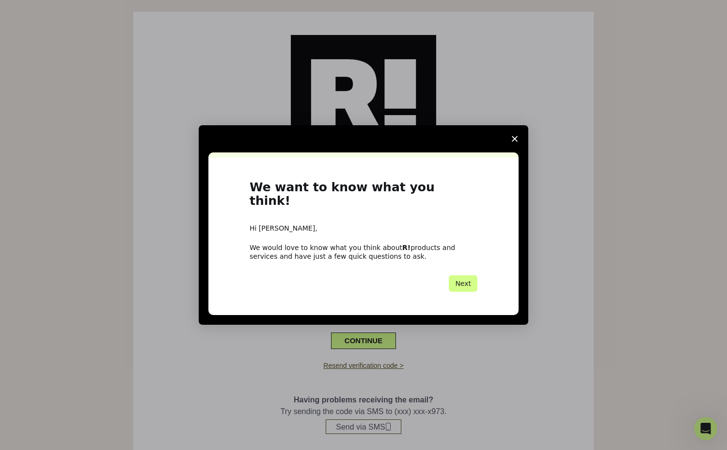 This screenshot has width=727, height=450. What do you see at coordinates (364, 252) in the screenshot?
I see `div: We would love to know what you think about products and services and have just a few quick questi...` at bounding box center [364, 252].